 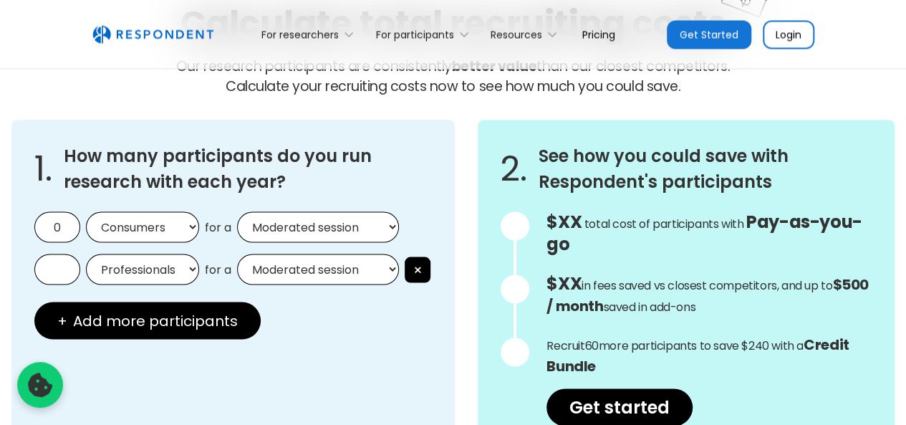 What do you see at coordinates (148, 320) in the screenshot?
I see `button: + Add more participants` at bounding box center [148, 320].